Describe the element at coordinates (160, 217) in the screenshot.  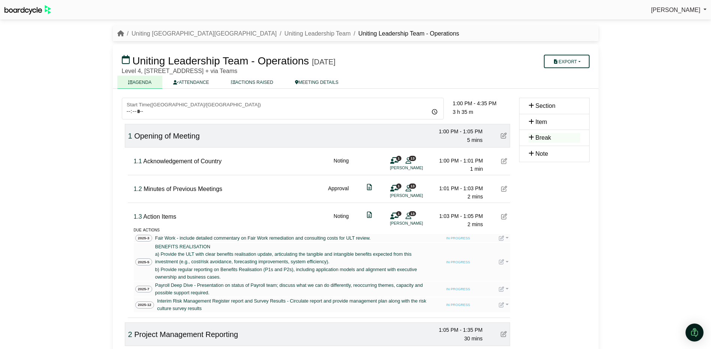
I see `span: Action Items` at that location.